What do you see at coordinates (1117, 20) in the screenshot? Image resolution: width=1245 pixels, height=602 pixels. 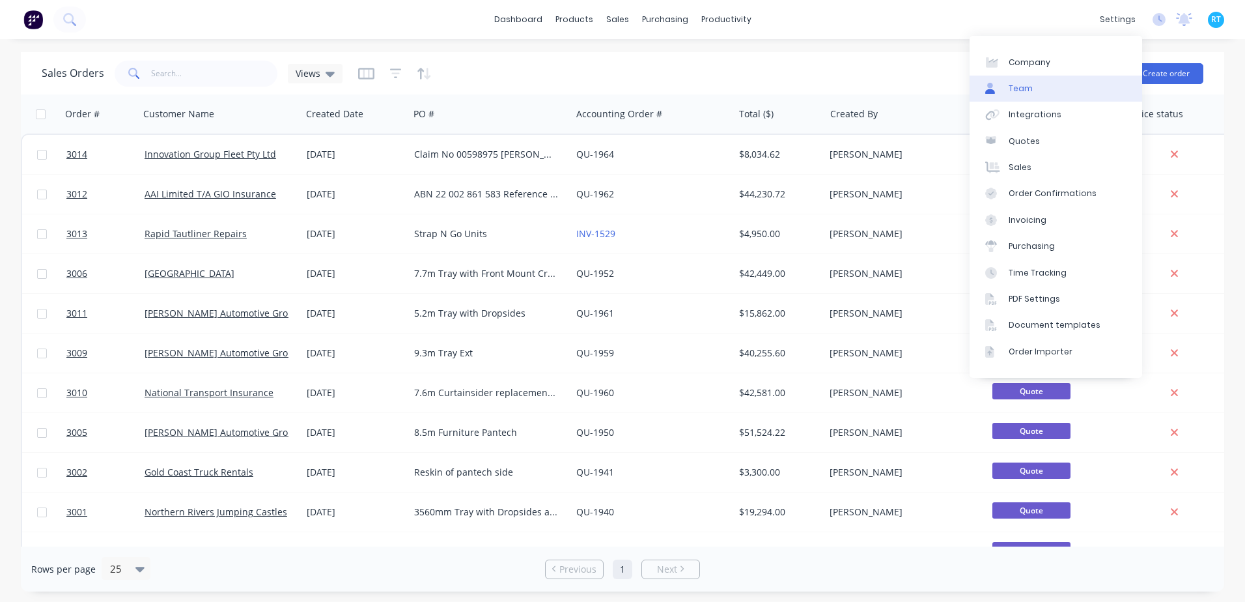 I see `div: settings` at bounding box center [1117, 20].